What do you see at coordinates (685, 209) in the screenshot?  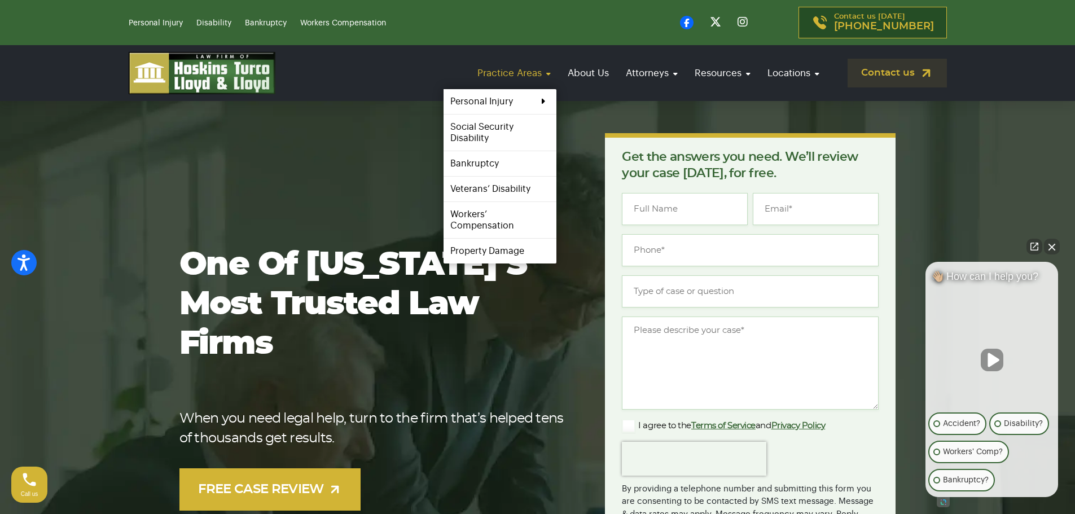 I see `input: Full Name` at bounding box center [685, 209].